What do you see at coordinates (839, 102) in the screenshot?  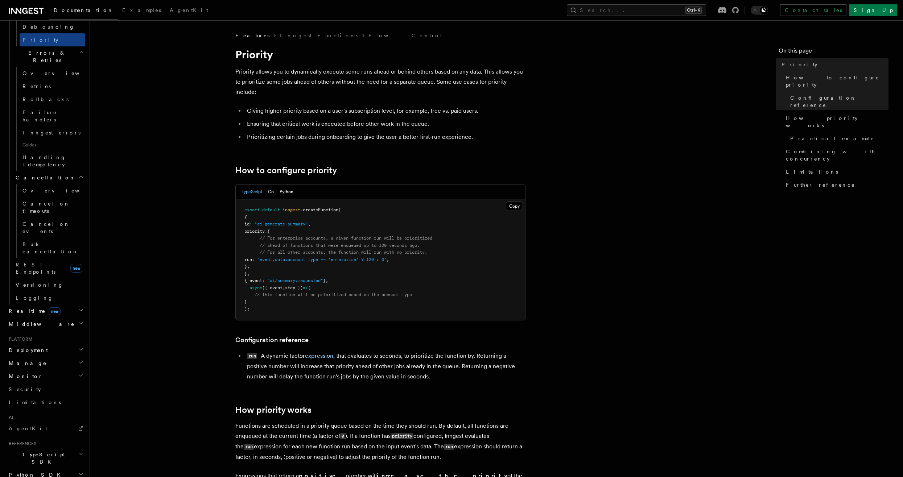 I see `span: Configuration reference` at bounding box center [839, 102].